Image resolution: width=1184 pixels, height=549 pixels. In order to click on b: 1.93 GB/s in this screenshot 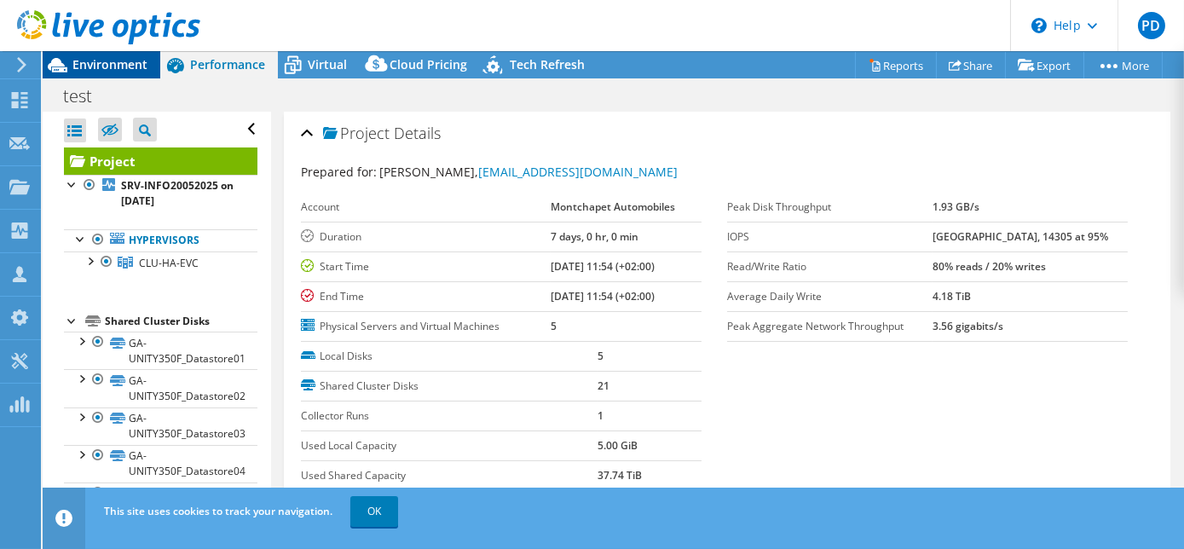, I will do `click(956, 206)`.